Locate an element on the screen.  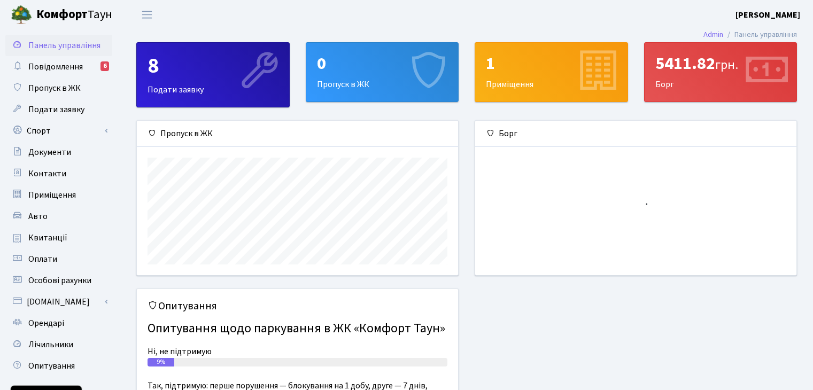
span: Оплати is located at coordinates (43, 259).